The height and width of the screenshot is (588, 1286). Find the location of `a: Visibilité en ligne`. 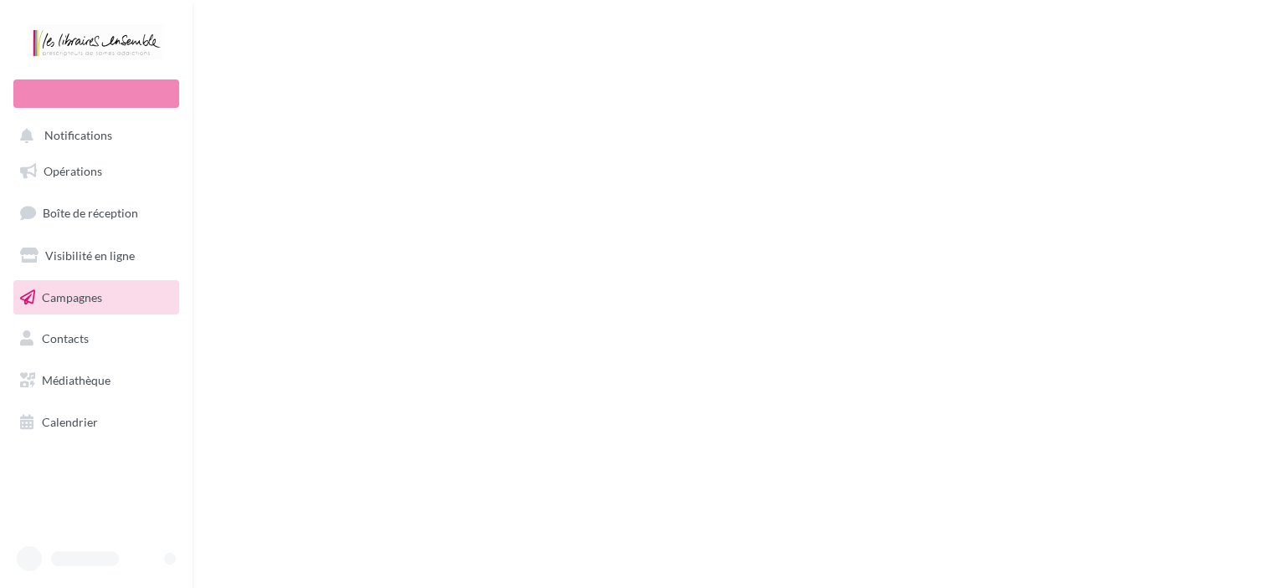

a: Visibilité en ligne is located at coordinates (96, 256).